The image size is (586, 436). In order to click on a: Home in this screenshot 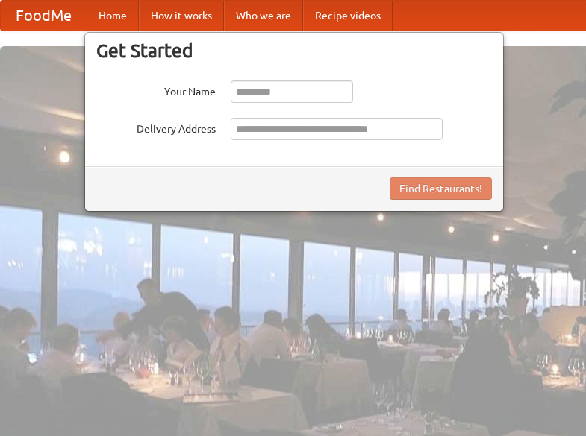, I will do `click(113, 16)`.